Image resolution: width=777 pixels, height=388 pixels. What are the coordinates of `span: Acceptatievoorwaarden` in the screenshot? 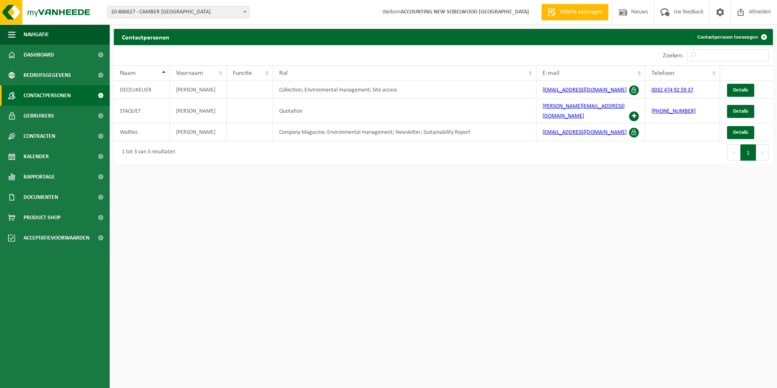 It's located at (56, 238).